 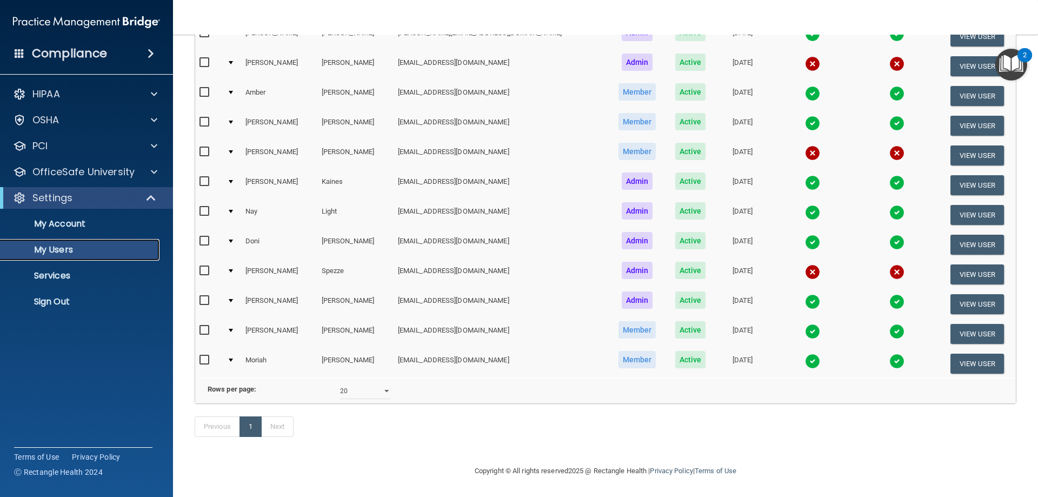 I want to click on p: PCI, so click(x=40, y=146).